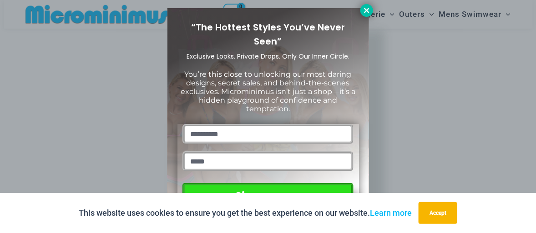 Image resolution: width=536 pixels, height=233 pixels. I want to click on button: Close, so click(367, 10).